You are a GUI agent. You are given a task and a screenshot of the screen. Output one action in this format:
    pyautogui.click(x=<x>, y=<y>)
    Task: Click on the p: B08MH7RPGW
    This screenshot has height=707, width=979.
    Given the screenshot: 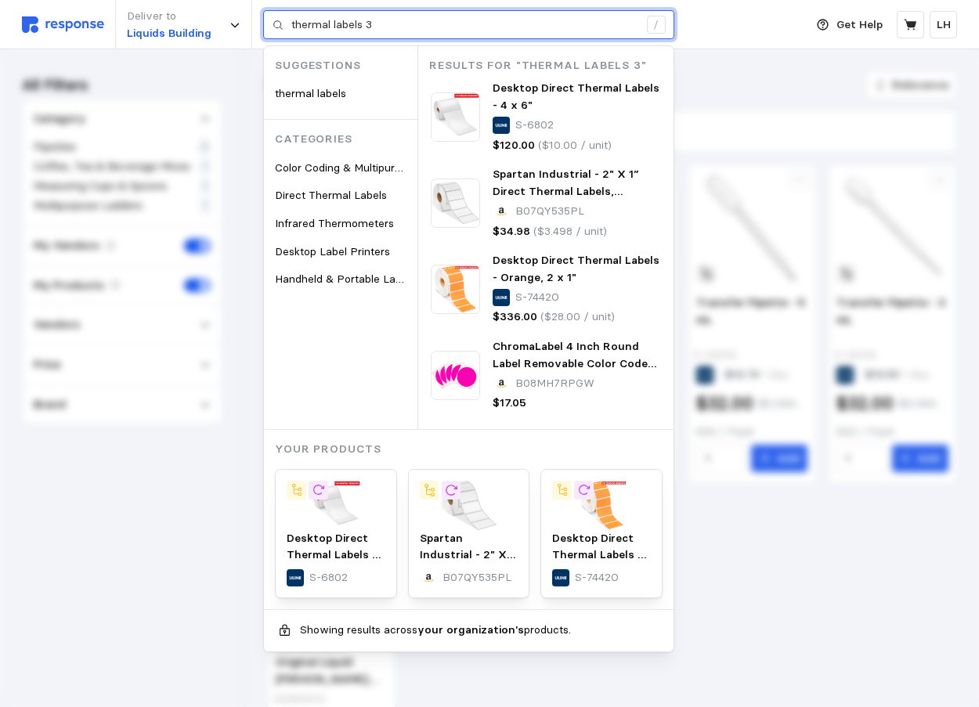 What is the action you would take?
    pyautogui.click(x=554, y=384)
    